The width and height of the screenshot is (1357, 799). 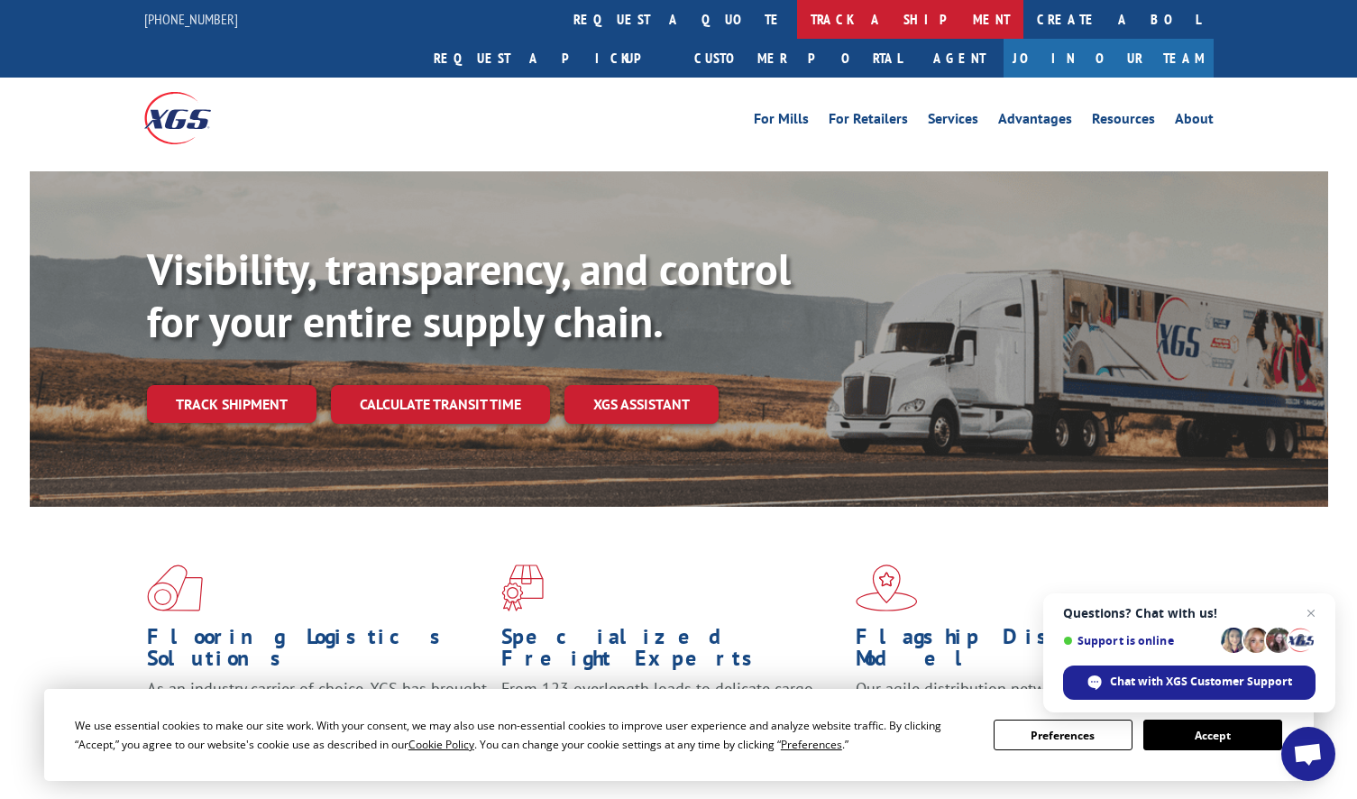 I want to click on h1: Specialized Freight Experts, so click(x=672, y=652).